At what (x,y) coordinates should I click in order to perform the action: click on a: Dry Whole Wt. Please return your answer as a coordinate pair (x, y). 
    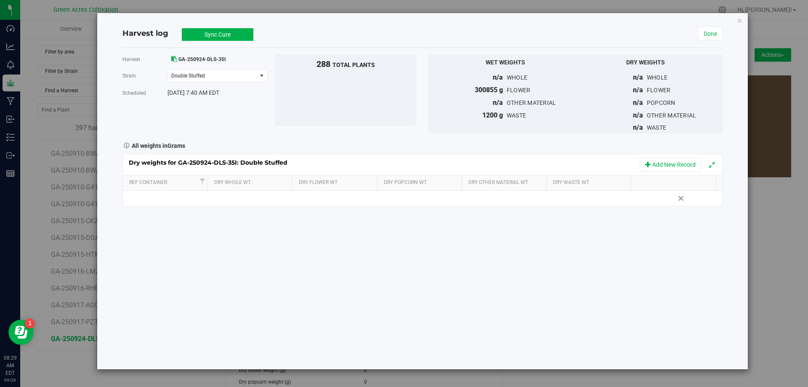
    Looking at the image, I should click on (252, 183).